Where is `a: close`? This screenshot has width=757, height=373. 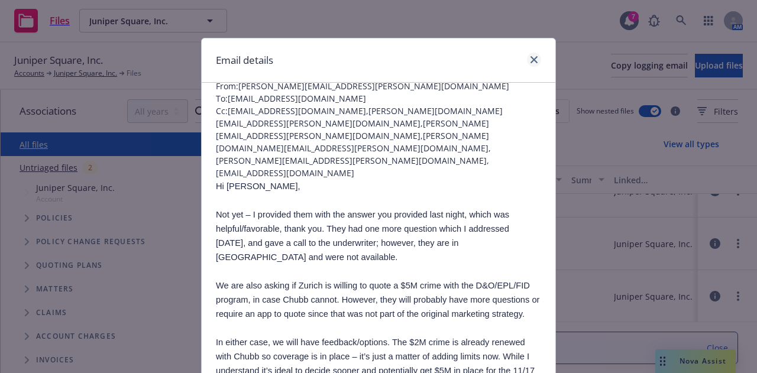
a: close is located at coordinates (534, 60).